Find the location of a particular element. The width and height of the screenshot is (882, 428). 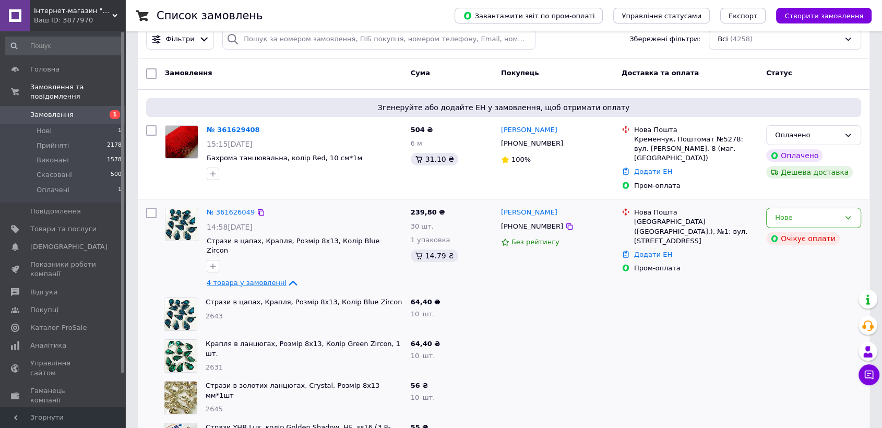

span: (4258) is located at coordinates (741, 39).